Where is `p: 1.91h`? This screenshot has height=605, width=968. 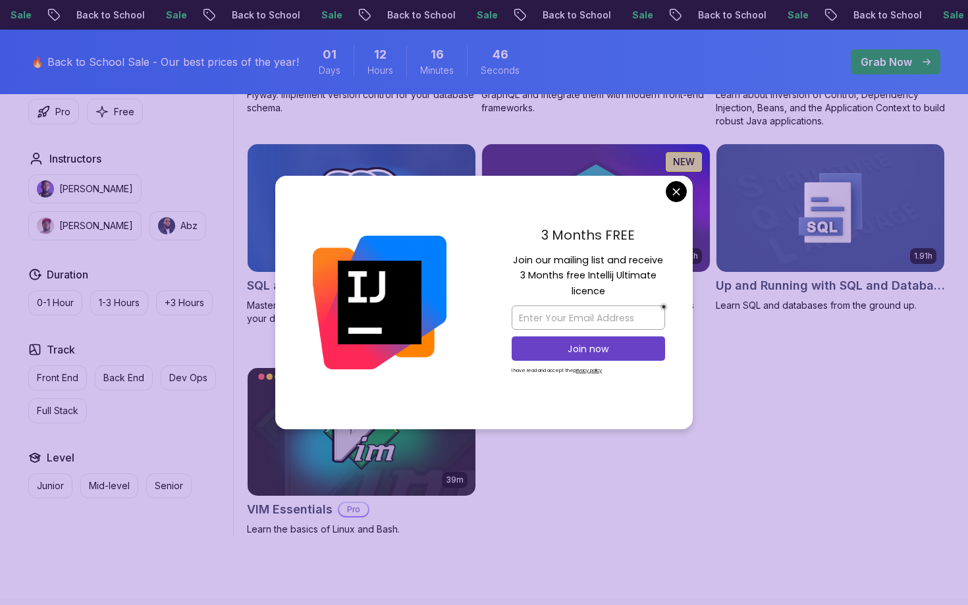 p: 1.91h is located at coordinates (923, 256).